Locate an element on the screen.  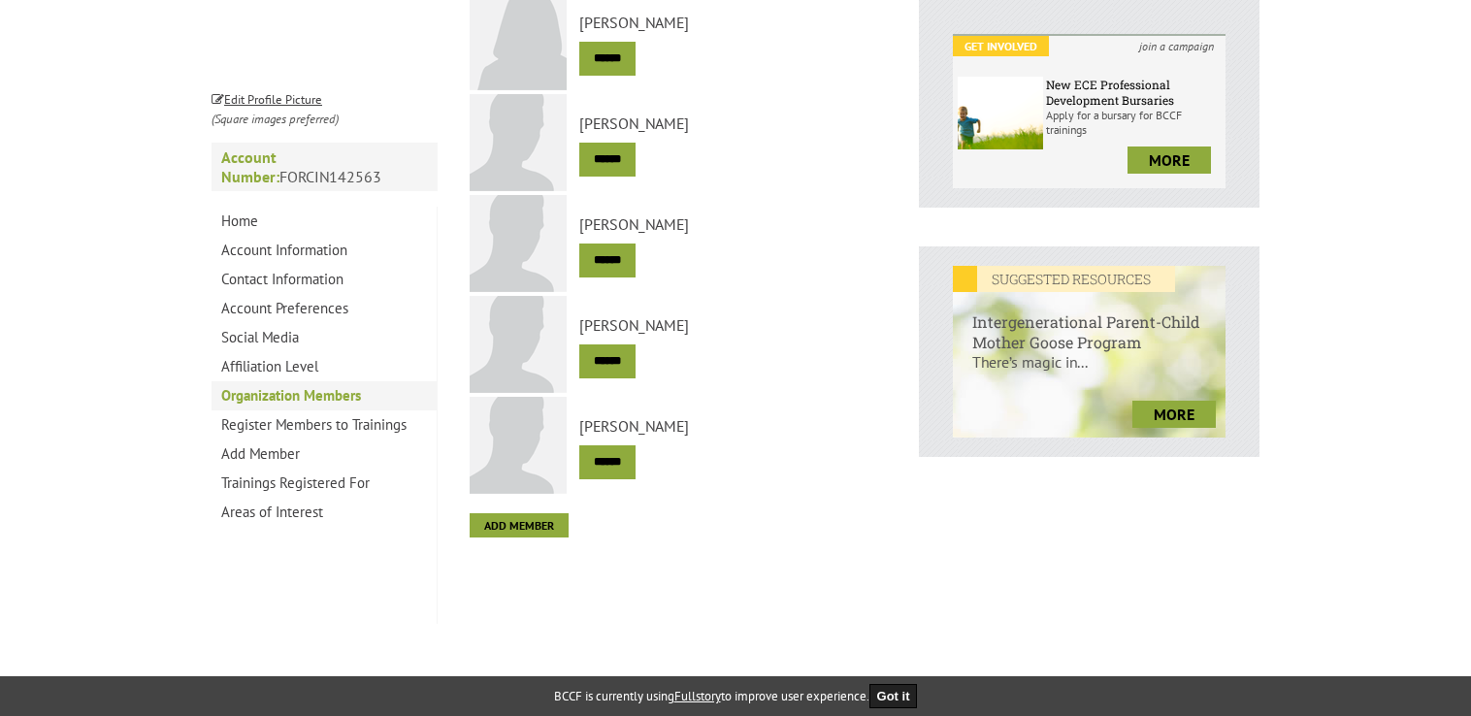
a: Areas of Interest is located at coordinates (324, 512).